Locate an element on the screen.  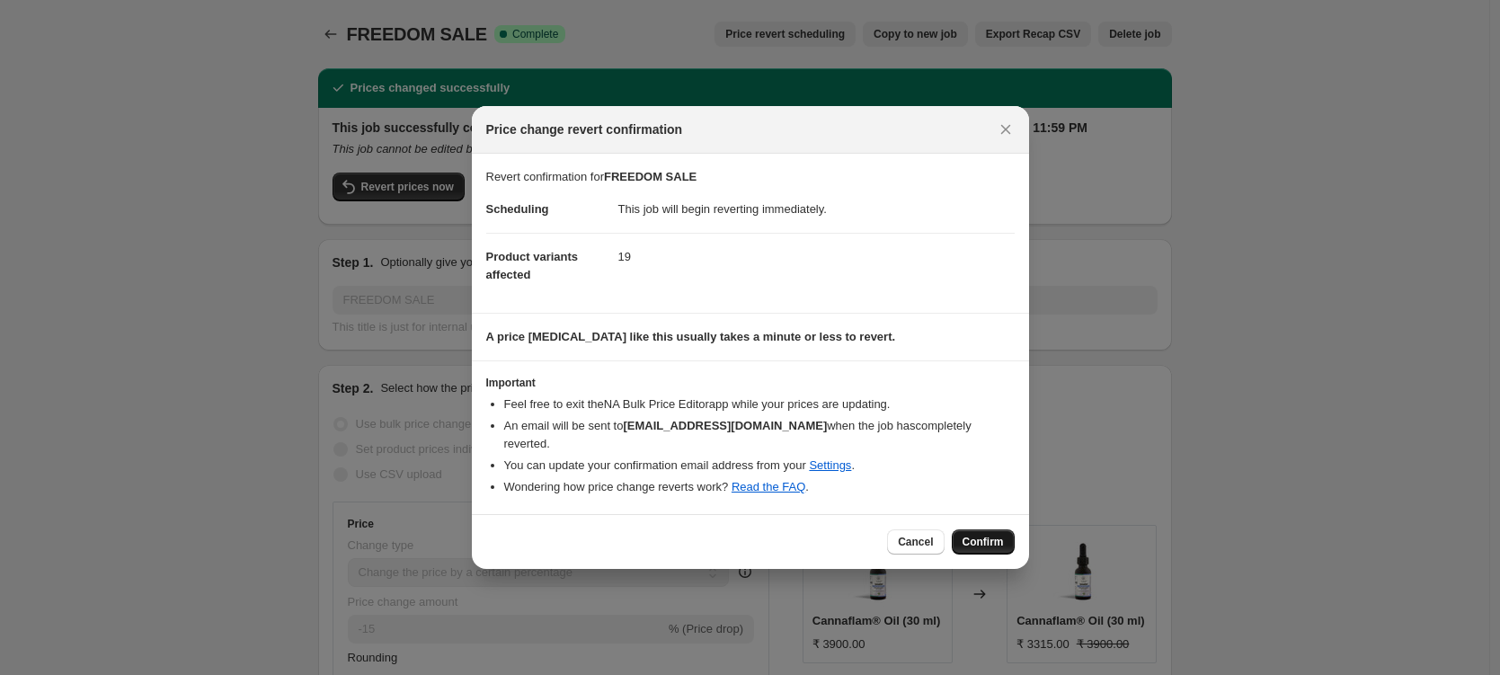
span: Cancel is located at coordinates (915, 542).